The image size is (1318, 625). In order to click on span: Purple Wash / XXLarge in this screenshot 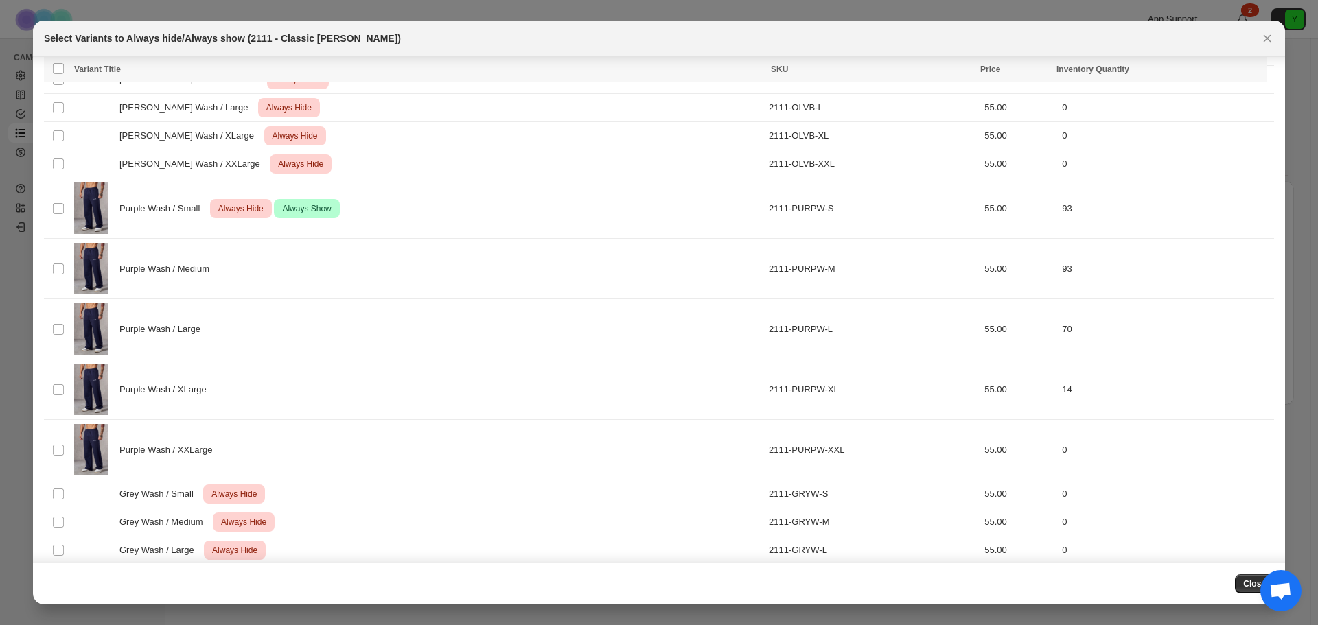, I will do `click(170, 450)`.